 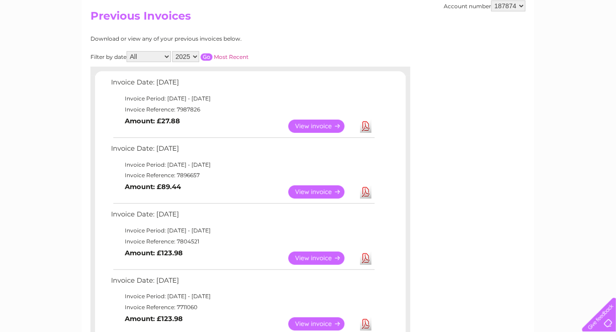 I want to click on td: Invoice Reference: 7711060, so click(x=242, y=308).